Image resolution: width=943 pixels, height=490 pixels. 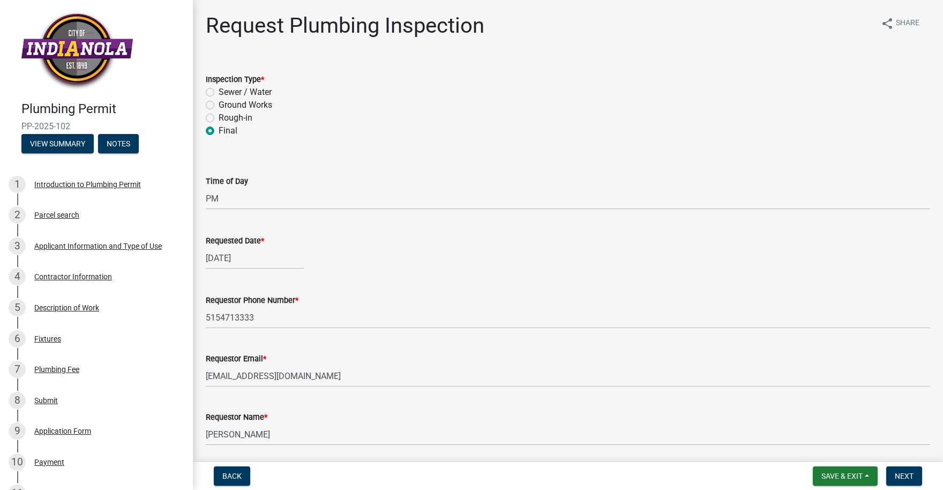 What do you see at coordinates (57, 215) in the screenshot?
I see `div: Parcel search` at bounding box center [57, 215].